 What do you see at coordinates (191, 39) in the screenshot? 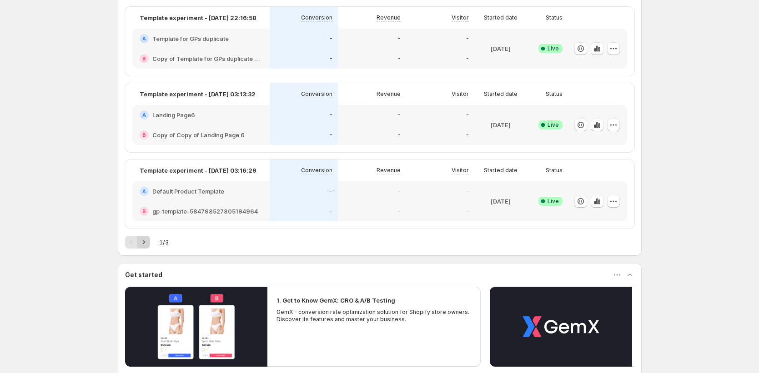
I see `h2: Template for GPs duplicate` at bounding box center [191, 39].